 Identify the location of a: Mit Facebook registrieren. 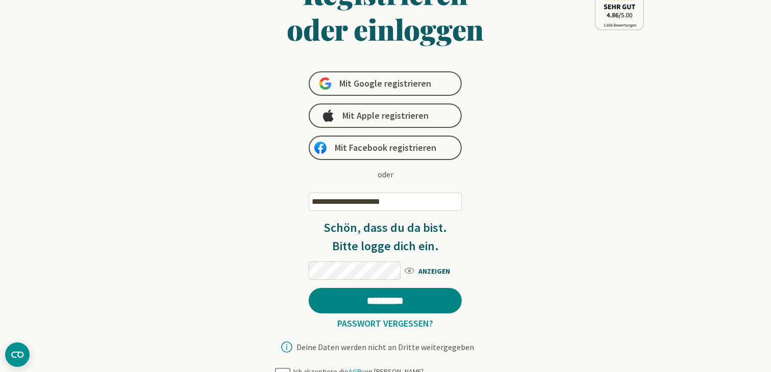
(385, 148).